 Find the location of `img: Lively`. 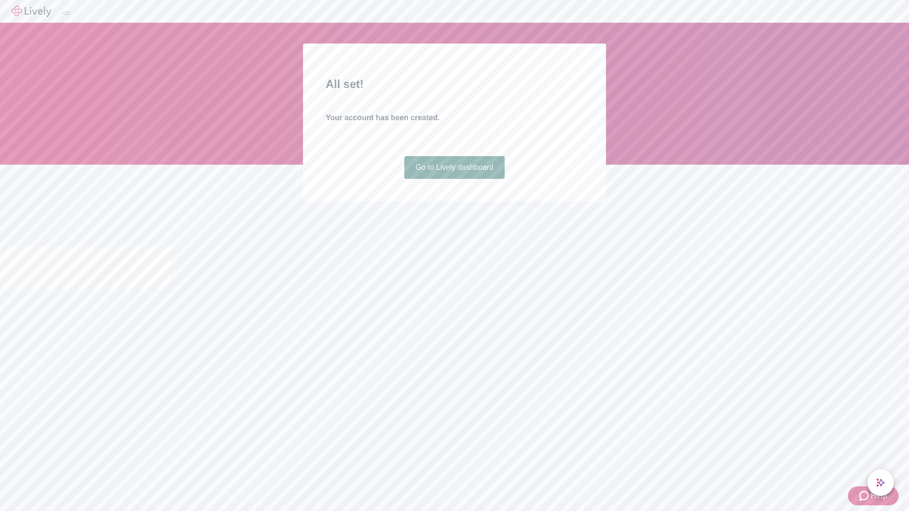

img: Lively is located at coordinates (31, 11).